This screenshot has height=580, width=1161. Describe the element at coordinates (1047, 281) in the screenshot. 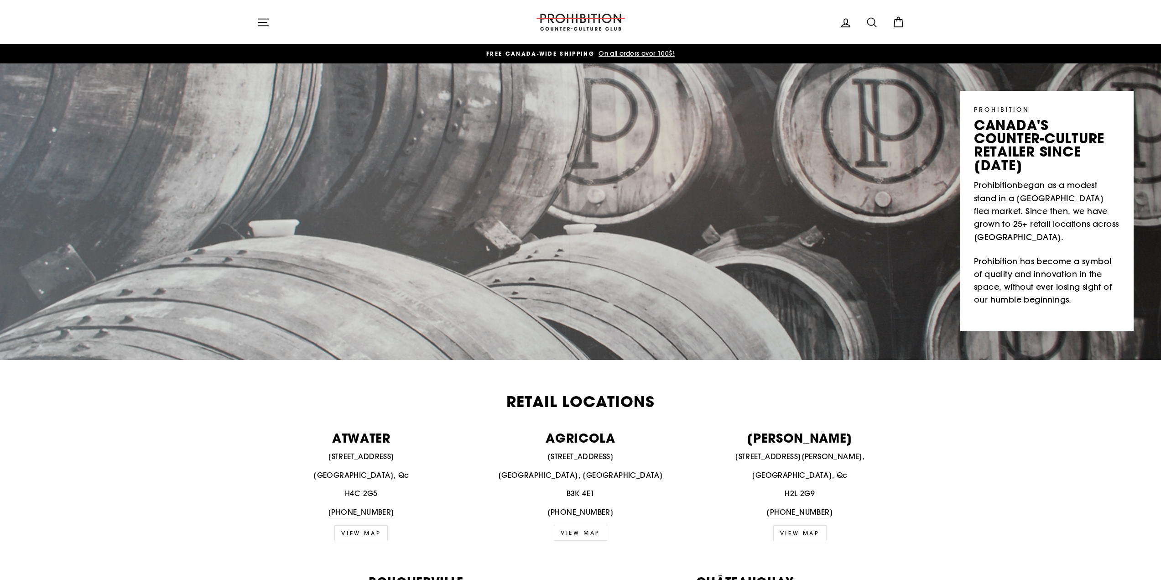

I see `p: Prohibition has become a symbol of quality and innovation in the space, without ever losing sight...` at that location.